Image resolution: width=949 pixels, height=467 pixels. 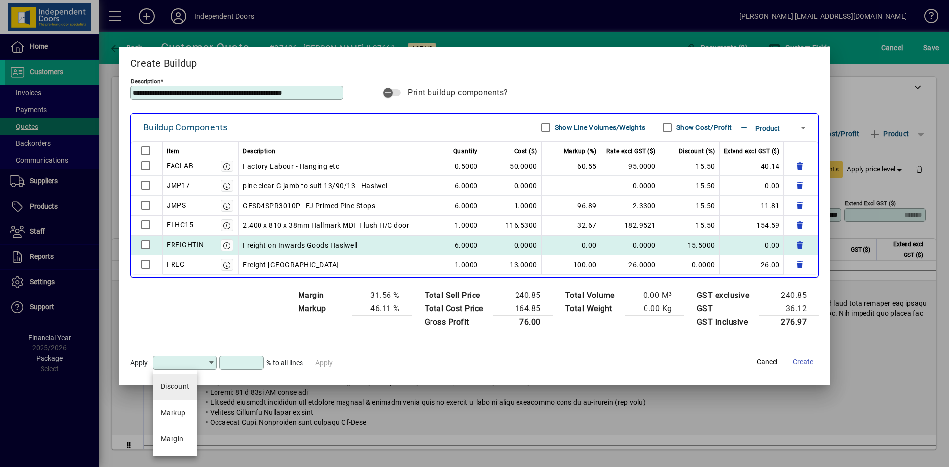 What do you see at coordinates (703, 128) in the screenshot?
I see `label: Show Cost/Profit` at bounding box center [703, 128].